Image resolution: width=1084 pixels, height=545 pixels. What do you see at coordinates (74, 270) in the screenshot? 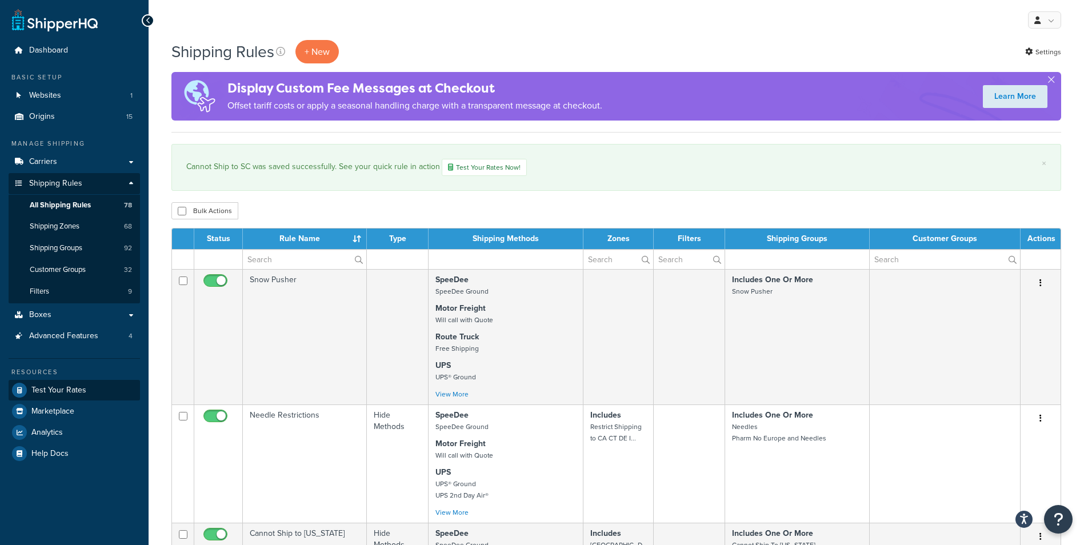
I see `a: Customer Groups 32` at bounding box center [74, 270].